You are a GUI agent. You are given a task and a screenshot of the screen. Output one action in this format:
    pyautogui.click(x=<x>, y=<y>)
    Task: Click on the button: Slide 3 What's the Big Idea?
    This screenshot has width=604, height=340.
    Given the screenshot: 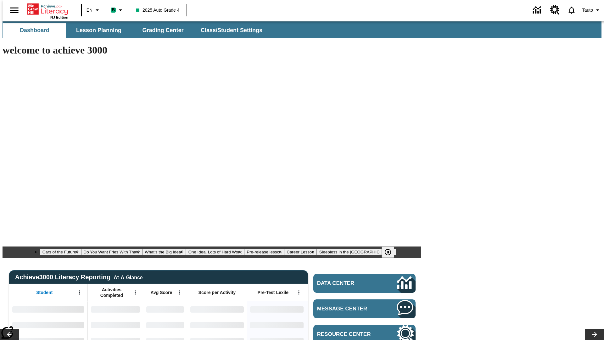 What is the action you would take?
    pyautogui.click(x=164, y=252)
    